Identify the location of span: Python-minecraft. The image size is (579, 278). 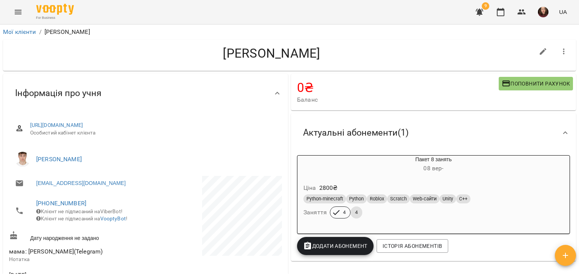
(325, 199).